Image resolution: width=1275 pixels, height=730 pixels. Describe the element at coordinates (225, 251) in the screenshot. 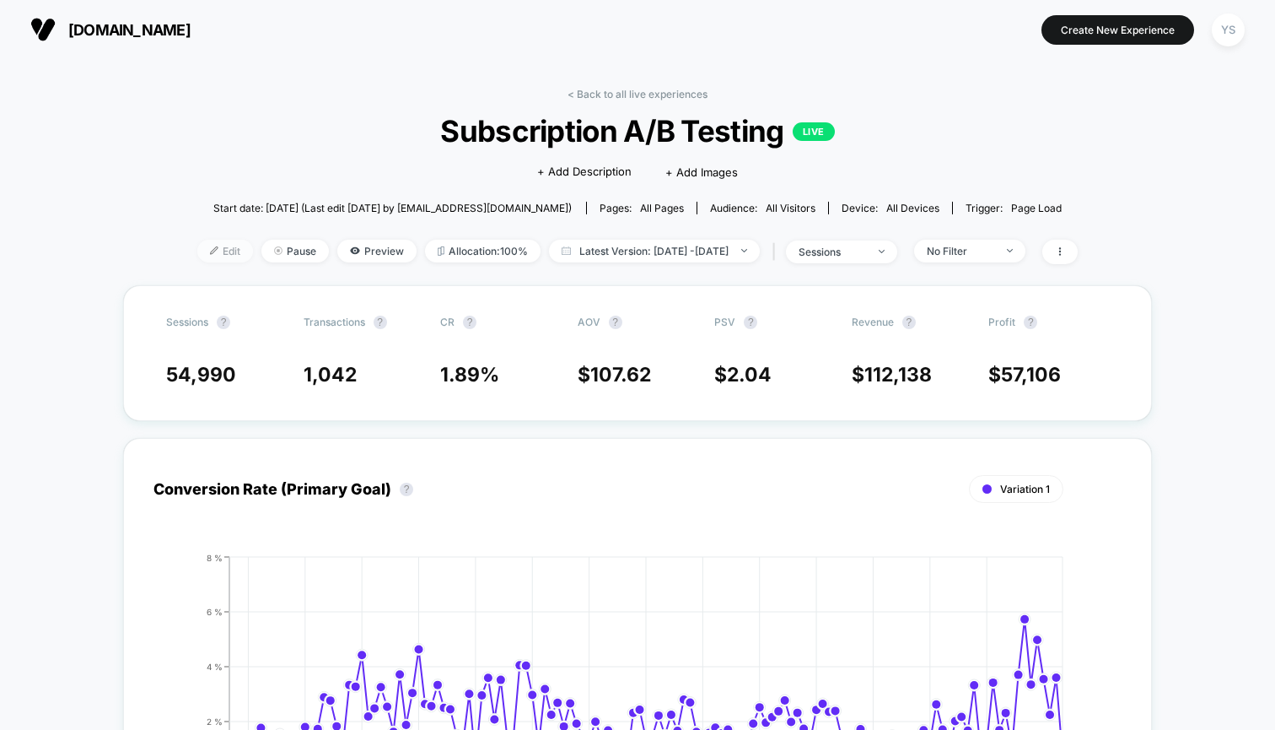

I see `span: Edit` at that location.